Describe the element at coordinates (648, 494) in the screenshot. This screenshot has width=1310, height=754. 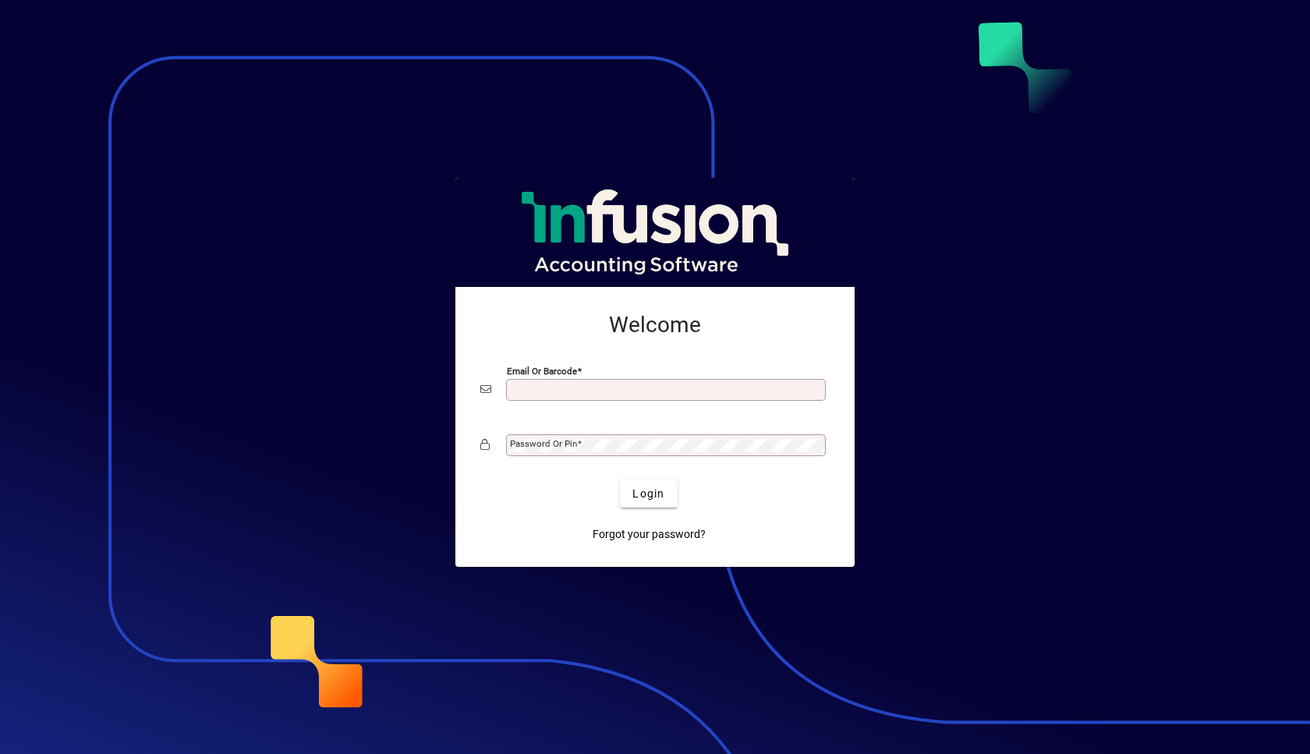
I see `span: Login` at that location.